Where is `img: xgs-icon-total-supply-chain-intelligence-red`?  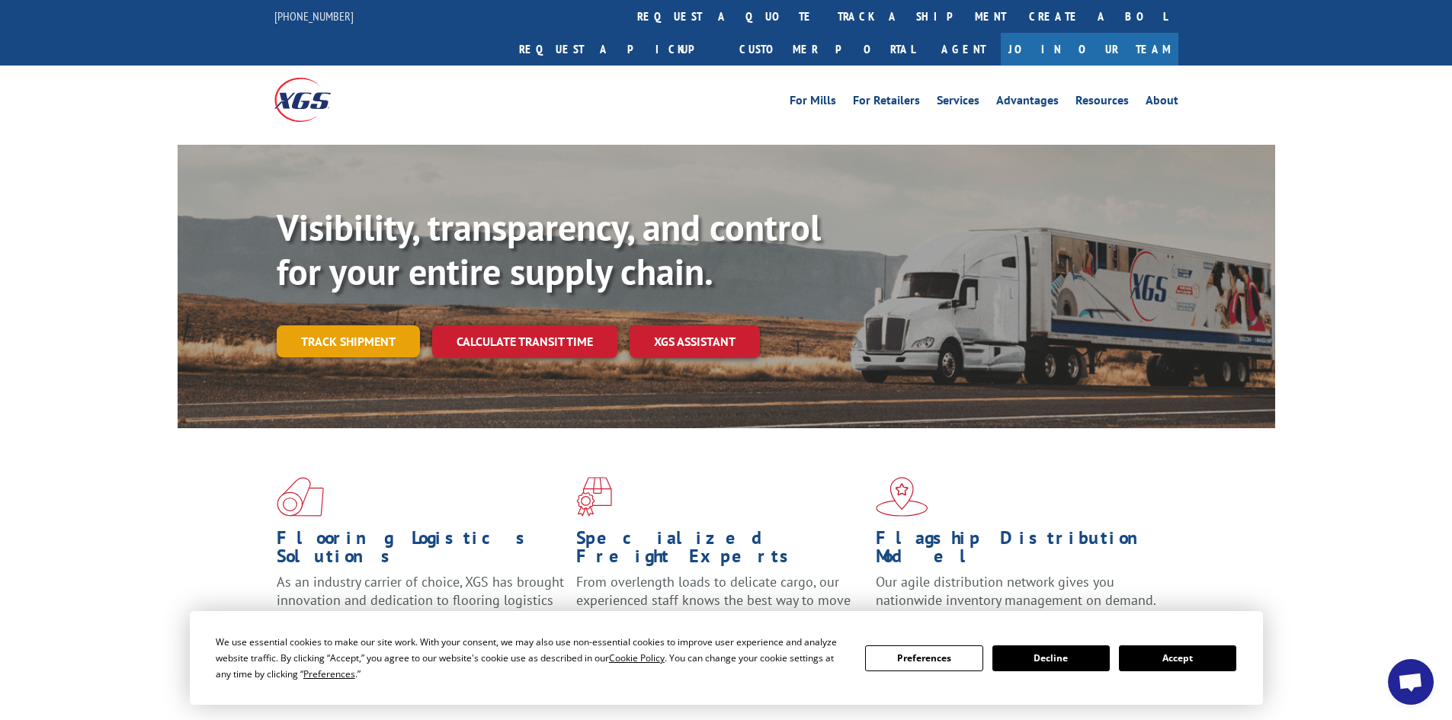 img: xgs-icon-total-supply-chain-intelligence-red is located at coordinates (300, 497).